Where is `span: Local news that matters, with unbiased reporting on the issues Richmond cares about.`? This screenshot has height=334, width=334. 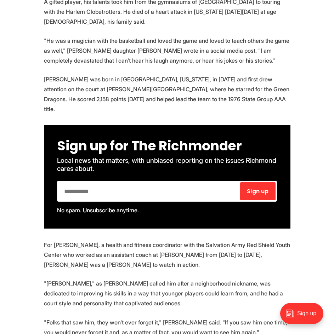
span: Local news that matters, with unbiased reporting on the issues Richmond cares about. is located at coordinates (167, 165).